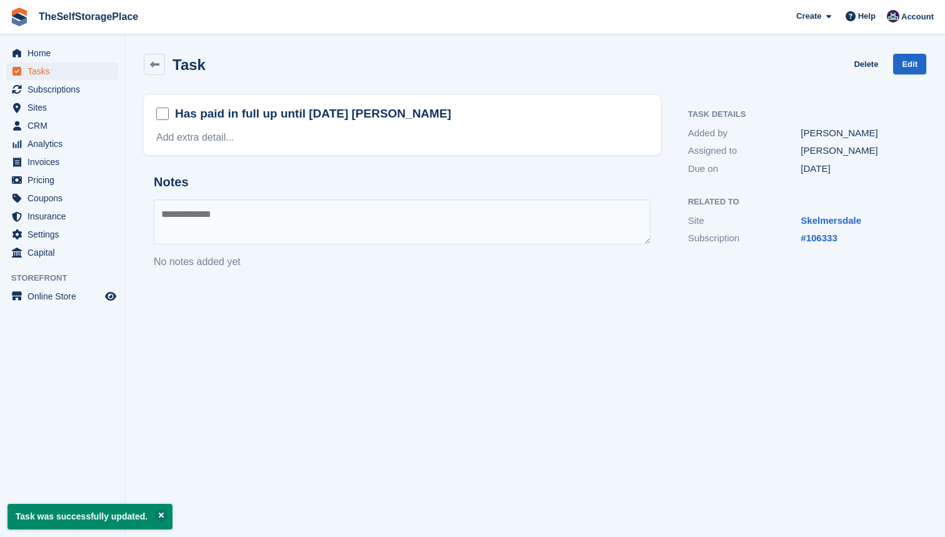 The width and height of the screenshot is (945, 537). I want to click on div: Added by, so click(744, 133).